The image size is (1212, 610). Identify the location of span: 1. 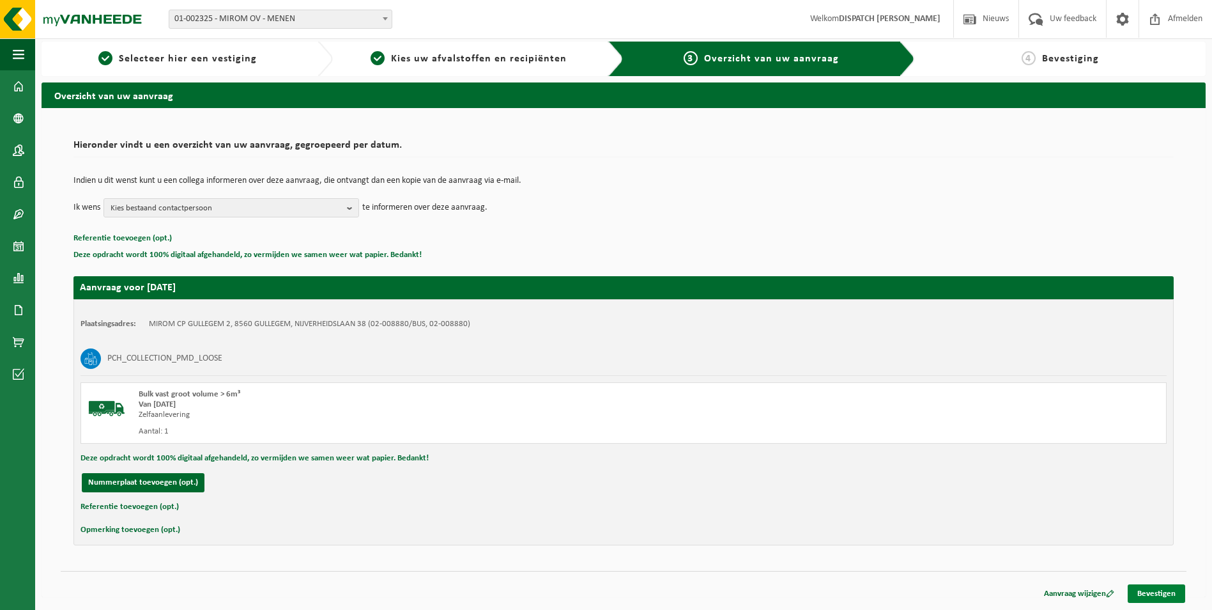
(105, 58).